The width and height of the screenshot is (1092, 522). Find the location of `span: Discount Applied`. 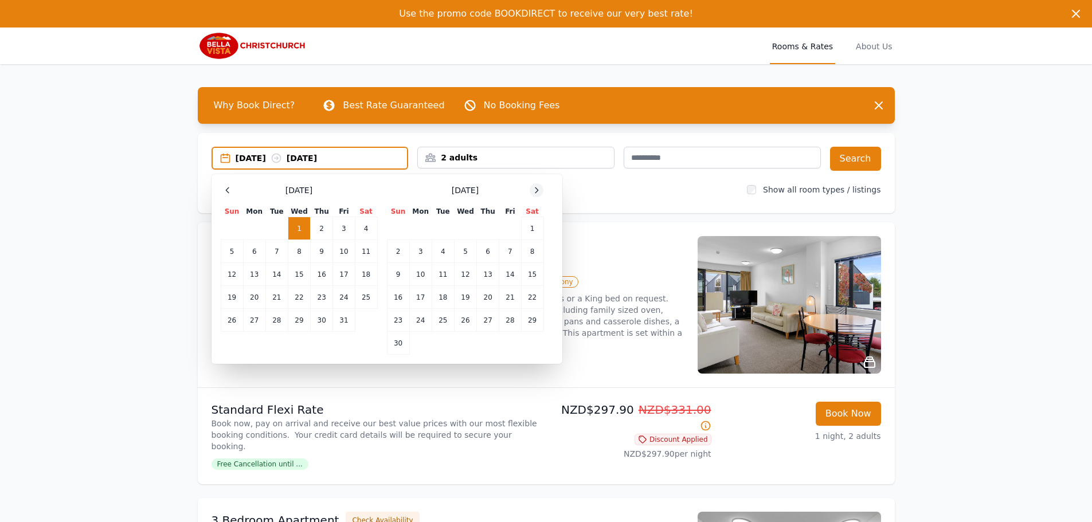

span: Discount Applied is located at coordinates (673, 440).